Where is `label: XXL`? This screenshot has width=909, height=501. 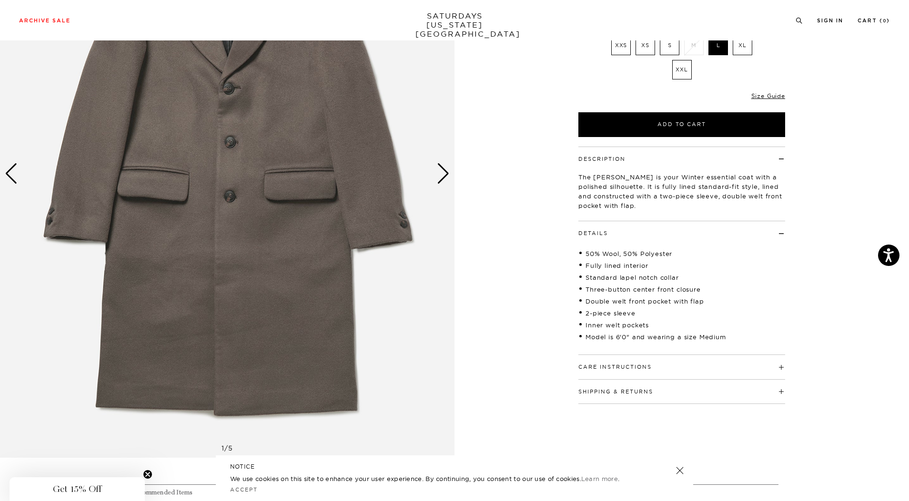
label: XXL is located at coordinates (681, 70).